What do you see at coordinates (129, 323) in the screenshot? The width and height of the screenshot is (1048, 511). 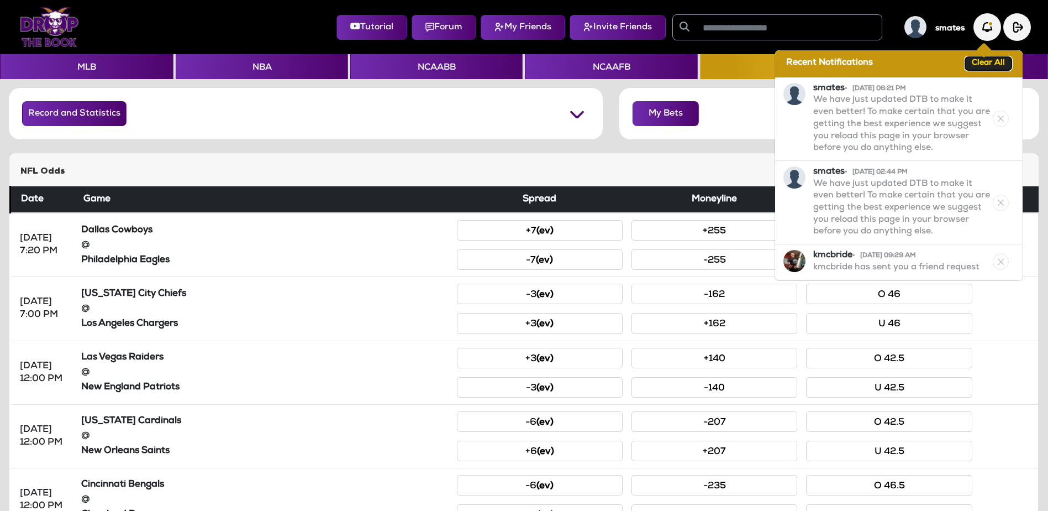 I see `strong: Los Angeles Chargers` at bounding box center [129, 323].